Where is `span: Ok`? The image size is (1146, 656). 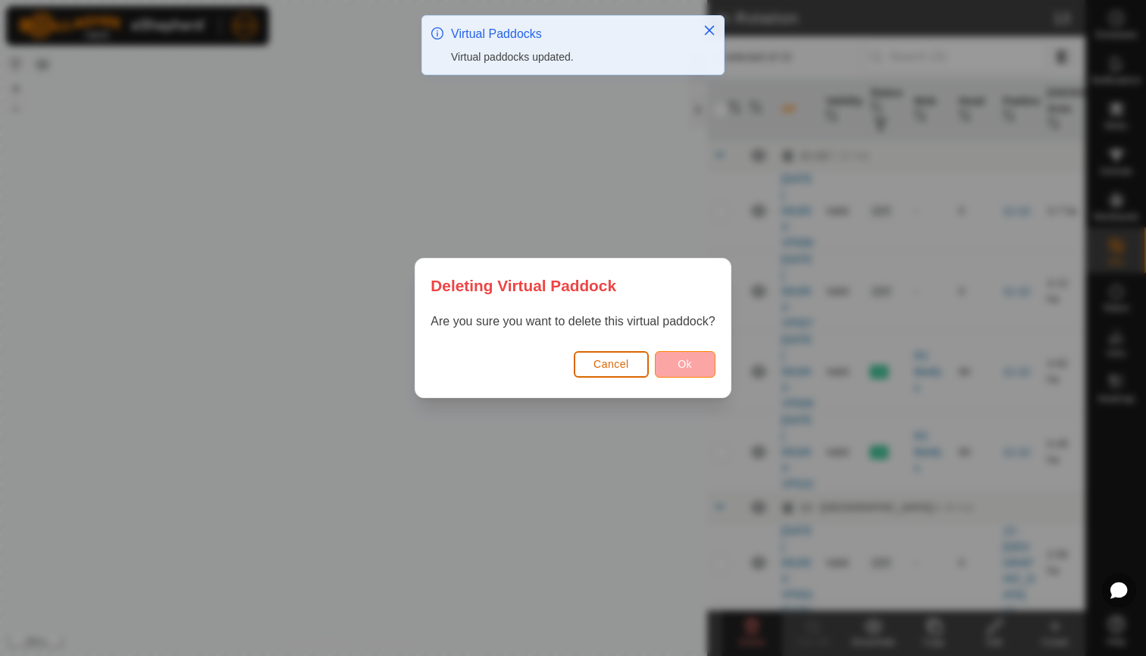 span: Ok is located at coordinates (684, 364).